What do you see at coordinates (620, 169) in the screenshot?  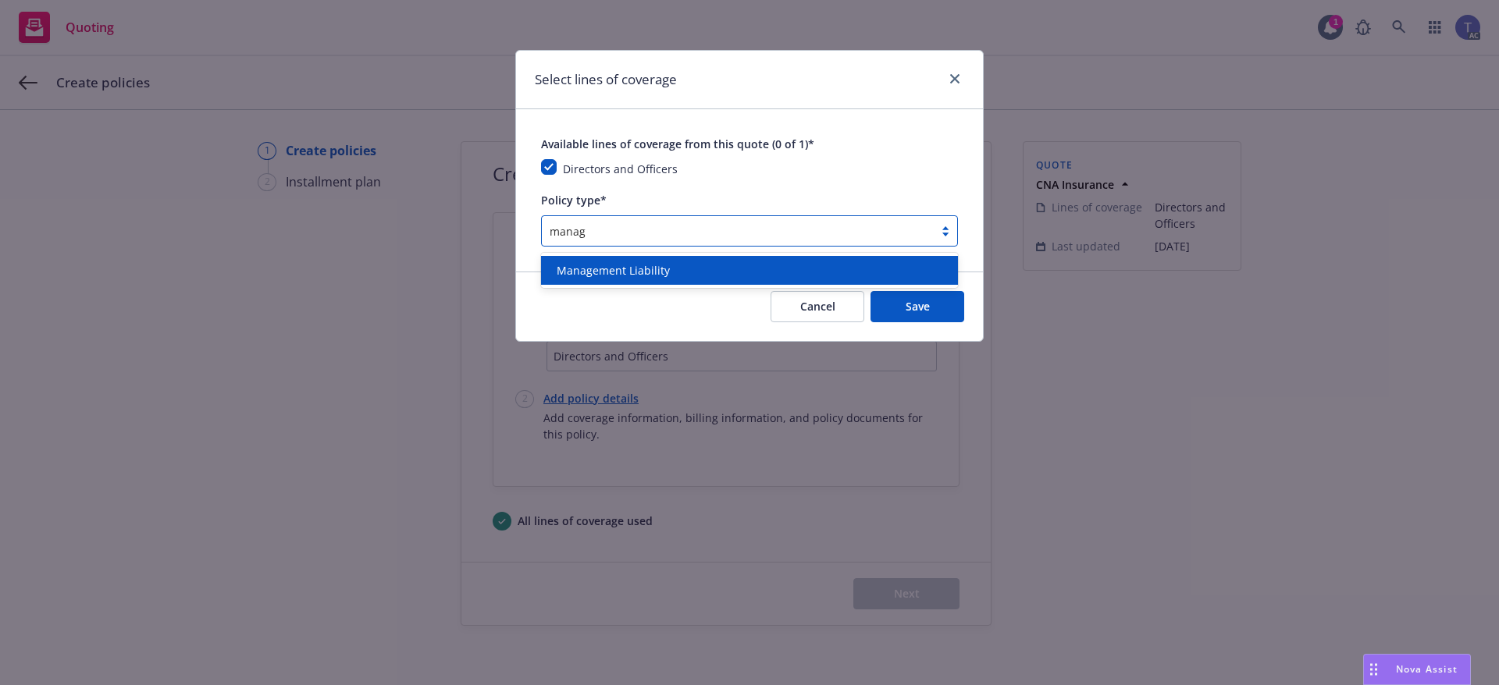 I see `span: Directors and Officers` at bounding box center [620, 169].